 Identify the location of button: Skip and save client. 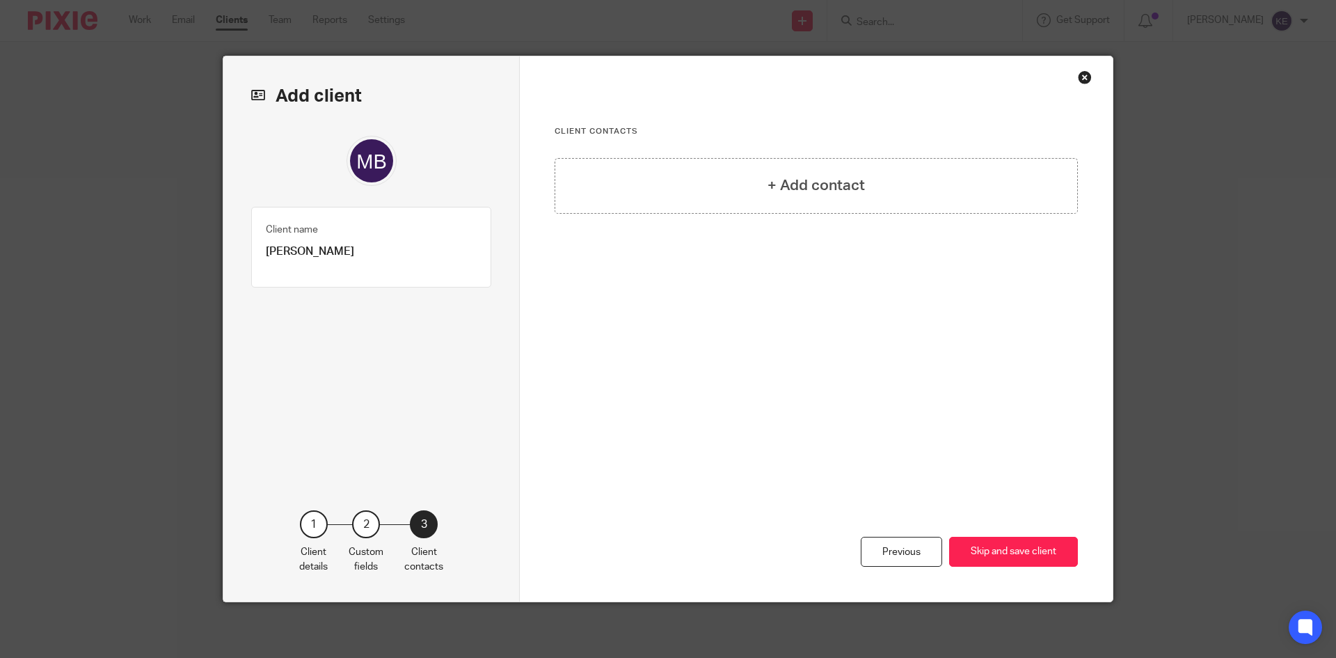
(1013, 551).